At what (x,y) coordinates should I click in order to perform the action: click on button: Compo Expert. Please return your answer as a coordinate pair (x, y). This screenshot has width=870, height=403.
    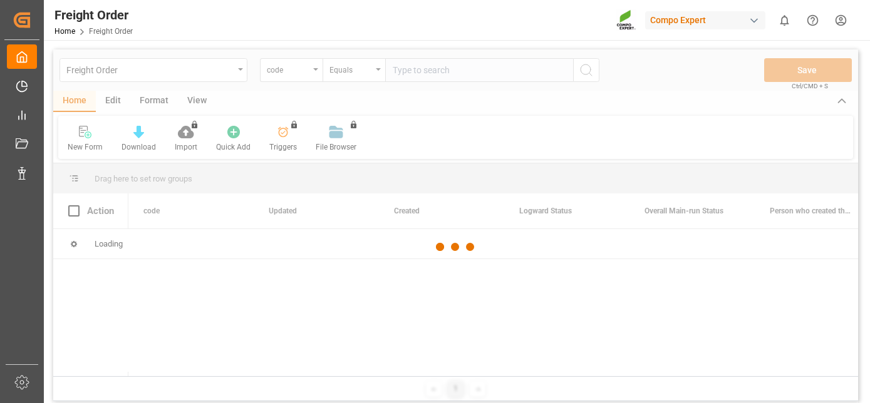
    Looking at the image, I should click on (708, 20).